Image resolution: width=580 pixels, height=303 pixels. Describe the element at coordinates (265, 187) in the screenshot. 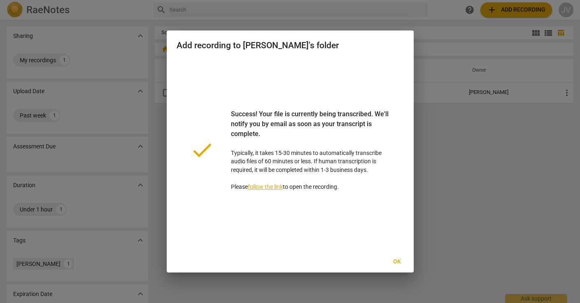

I see `a: follow the link` at that location.